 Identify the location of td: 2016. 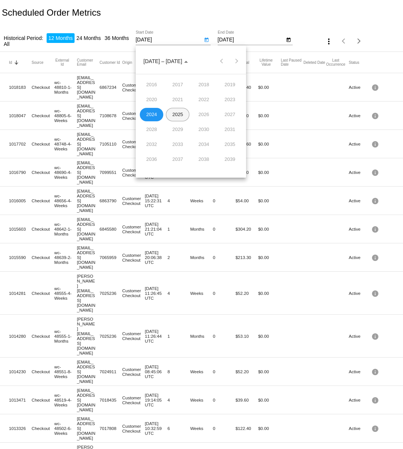
(152, 85).